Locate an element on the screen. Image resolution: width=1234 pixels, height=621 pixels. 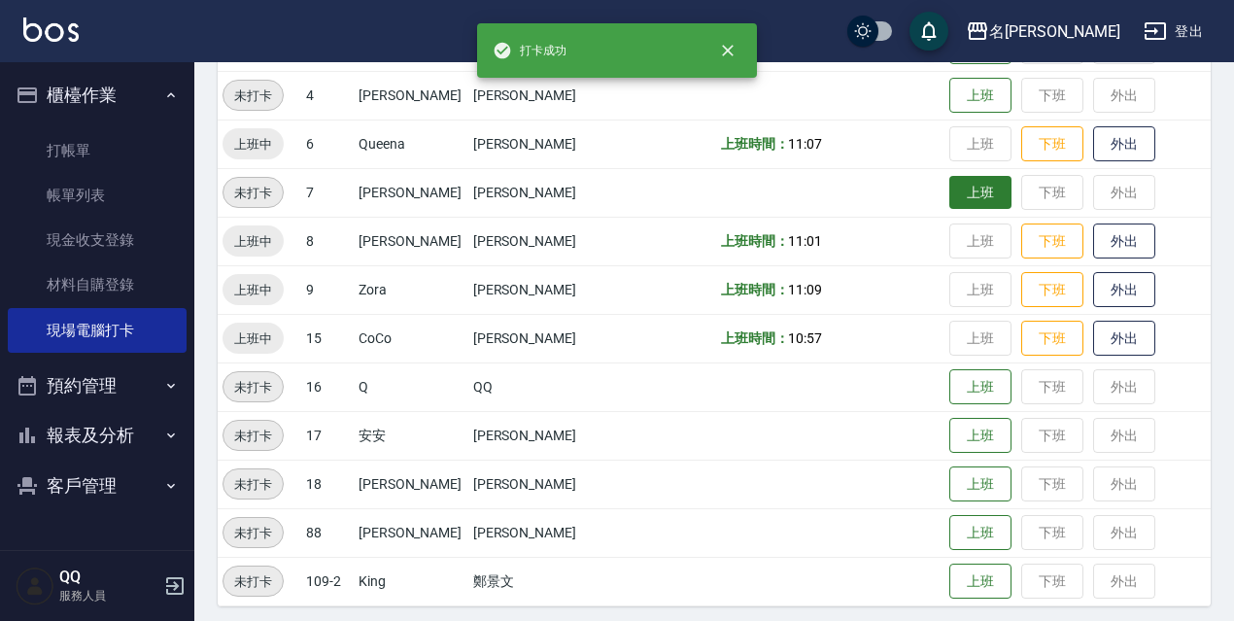
td: 16 is located at coordinates (327, 387).